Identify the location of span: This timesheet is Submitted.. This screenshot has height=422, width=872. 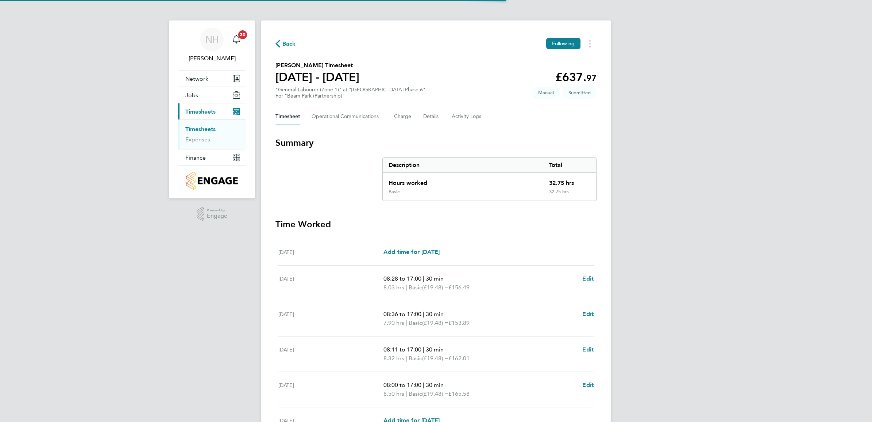
(580, 92).